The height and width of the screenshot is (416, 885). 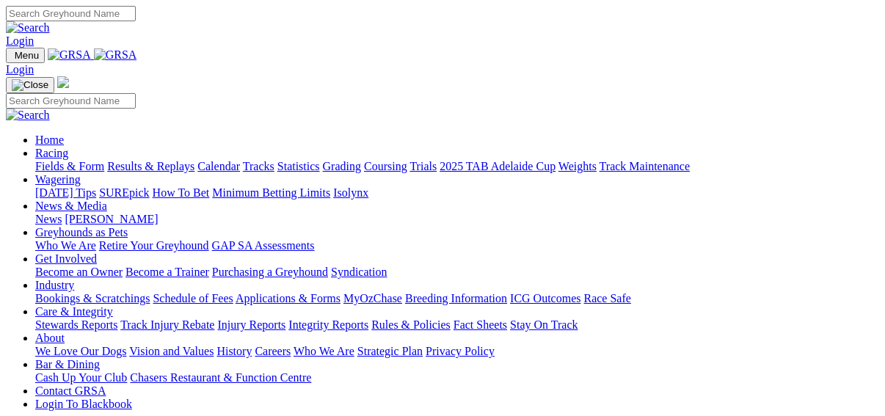 What do you see at coordinates (457, 352) in the screenshot?
I see `div: About` at bounding box center [457, 352].